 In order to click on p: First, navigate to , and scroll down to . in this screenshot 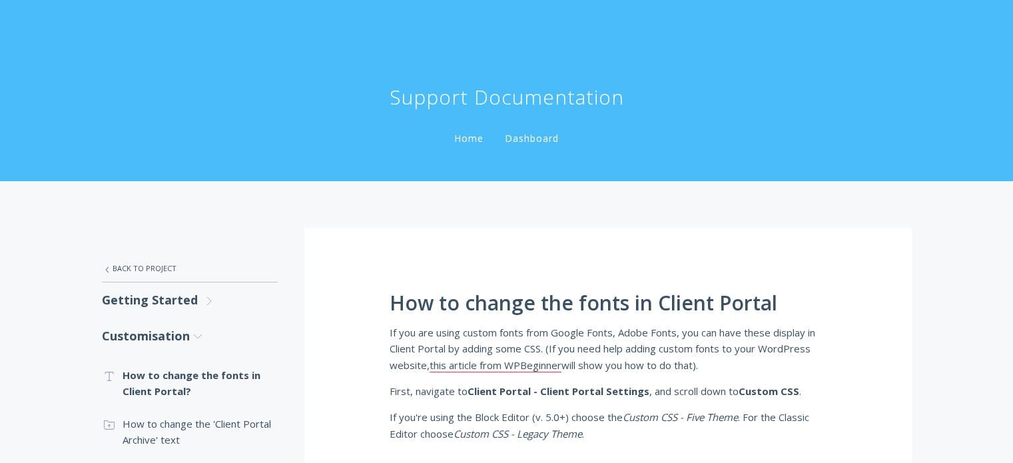, I will do `click(608, 391)`.